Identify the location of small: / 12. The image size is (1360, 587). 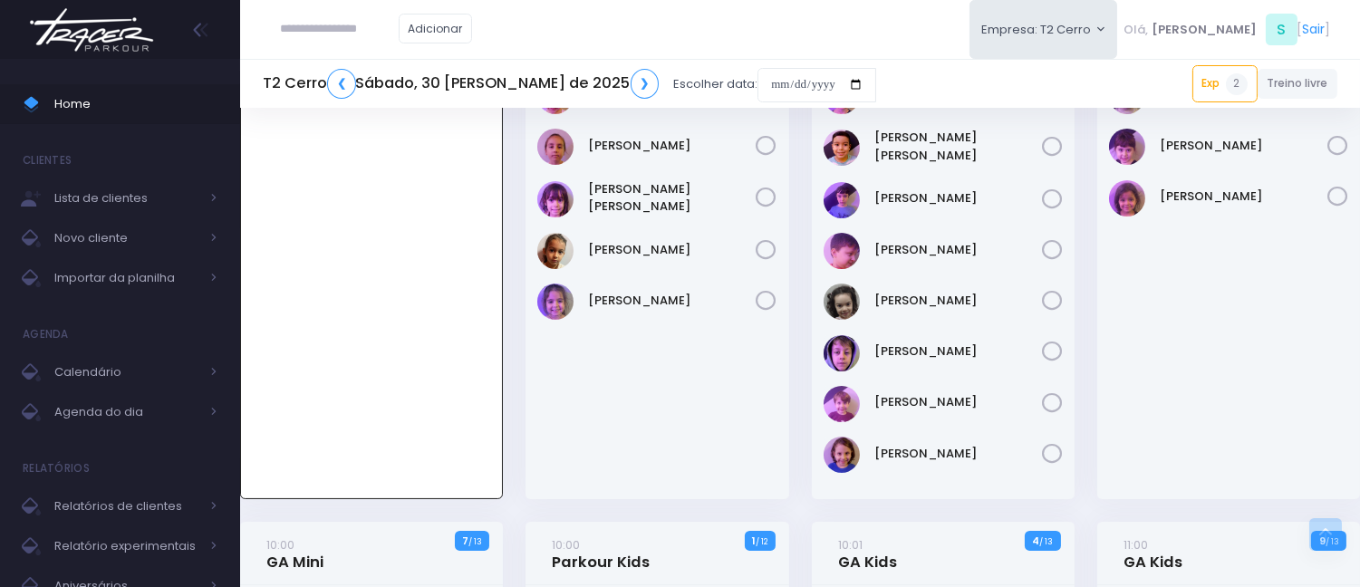
(761, 542).